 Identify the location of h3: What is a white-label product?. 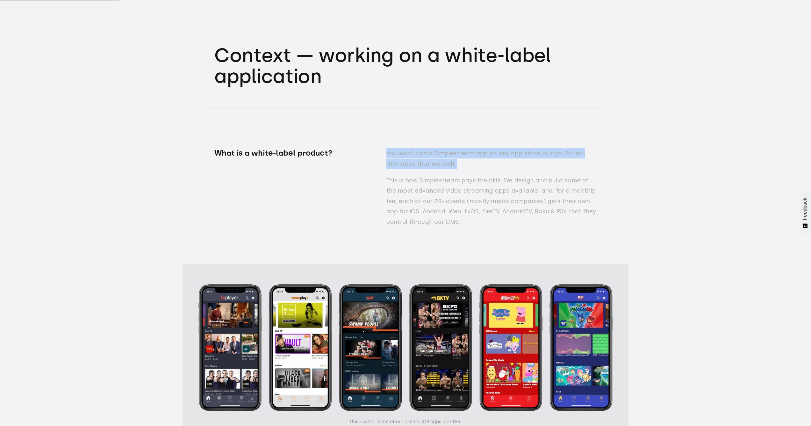
(291, 153).